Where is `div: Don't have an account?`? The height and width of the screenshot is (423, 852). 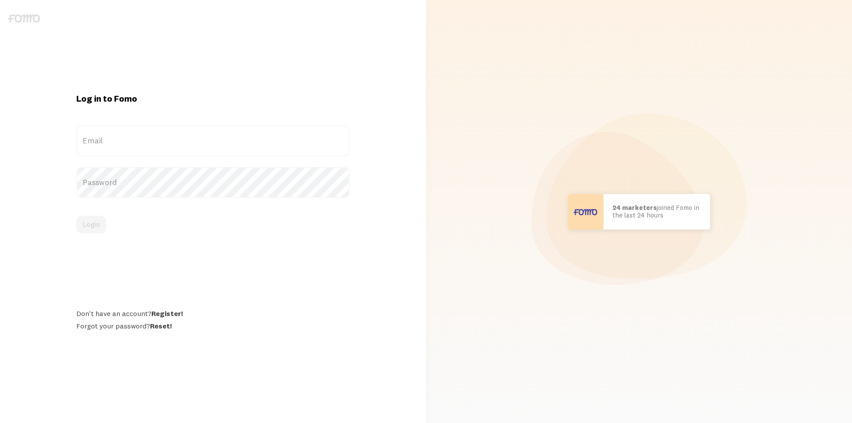 div: Don't have an account? is located at coordinates (213, 313).